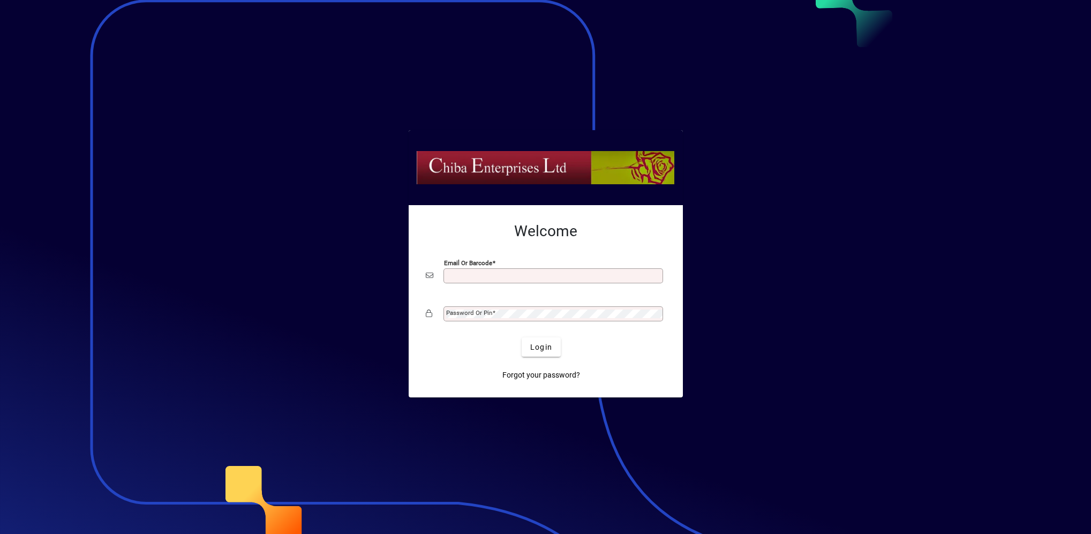  What do you see at coordinates (469, 313) in the screenshot?
I see `mat-label: Password or Pin` at bounding box center [469, 313].